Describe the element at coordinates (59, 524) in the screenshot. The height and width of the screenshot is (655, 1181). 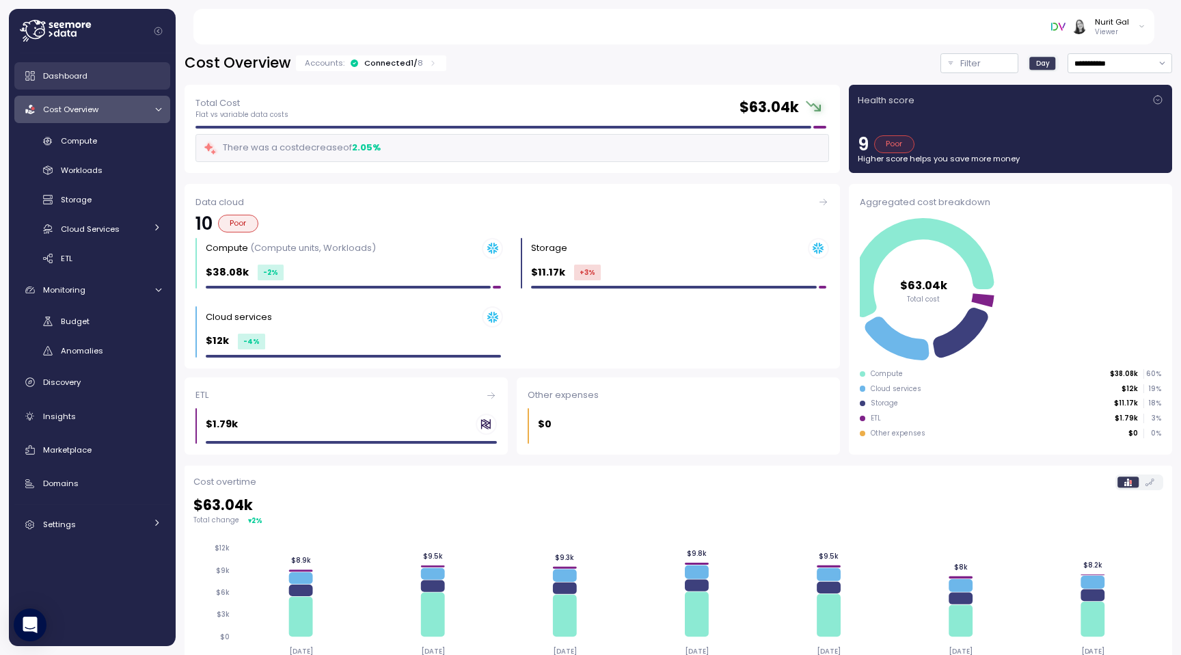
I see `span: Settings` at that location.